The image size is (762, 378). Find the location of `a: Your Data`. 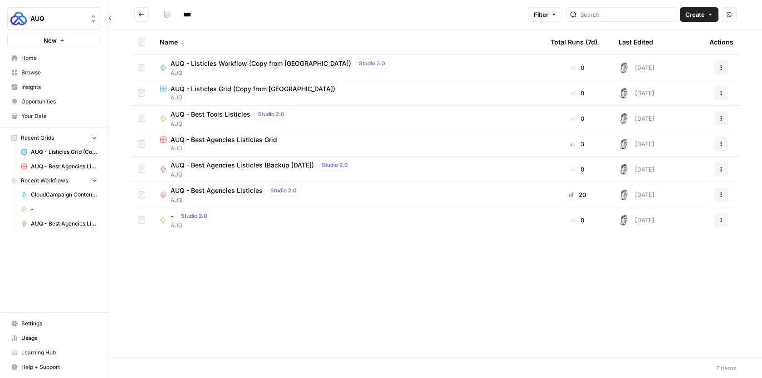

a: Your Data is located at coordinates (54, 116).